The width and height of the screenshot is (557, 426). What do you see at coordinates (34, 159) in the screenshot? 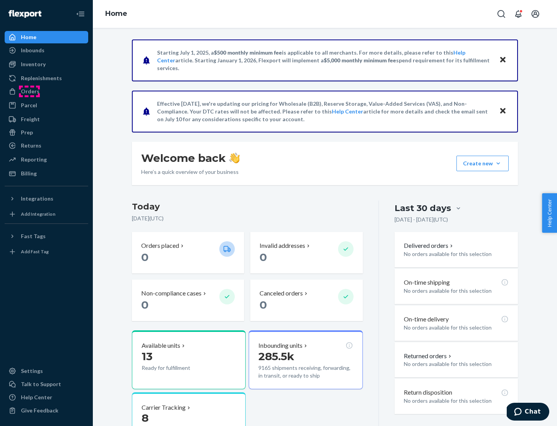
I see `div: Reporting` at bounding box center [34, 159].